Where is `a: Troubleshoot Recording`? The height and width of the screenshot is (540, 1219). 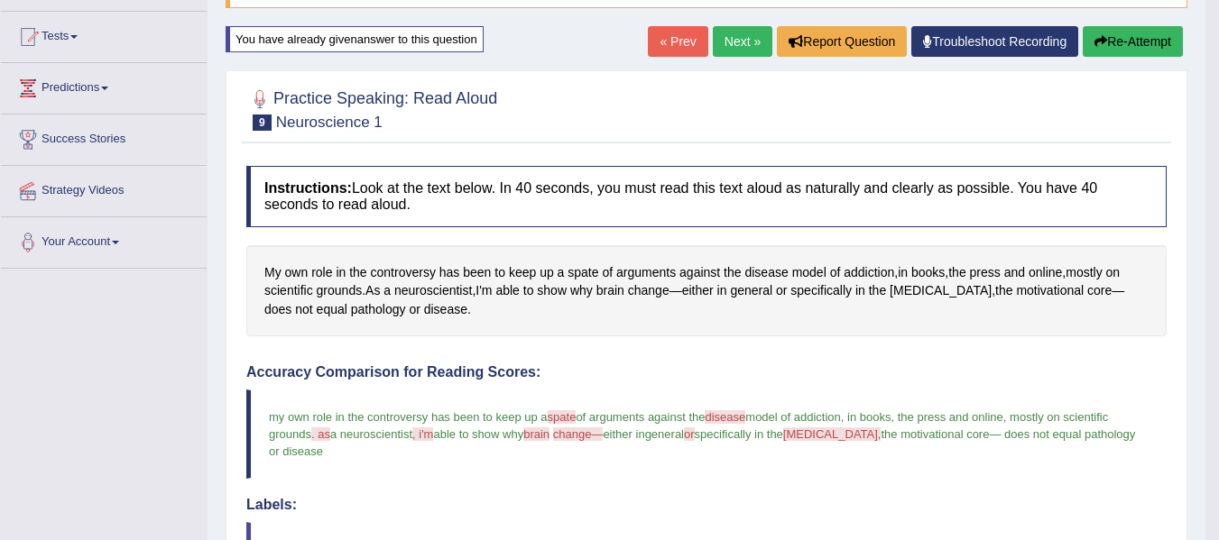
a: Troubleshoot Recording is located at coordinates (994, 42).